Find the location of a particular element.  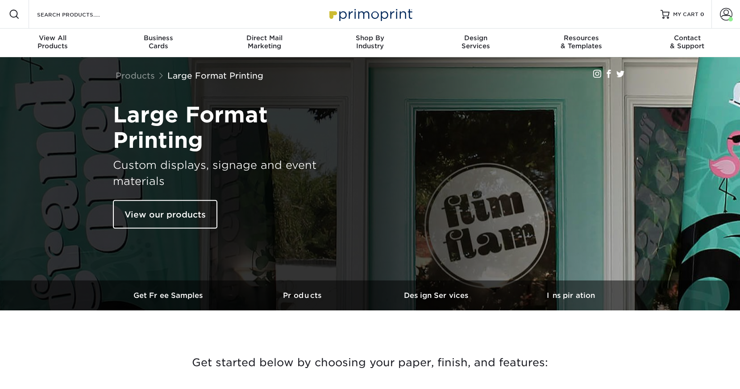

h3: Get Free Samples is located at coordinates (169, 295).